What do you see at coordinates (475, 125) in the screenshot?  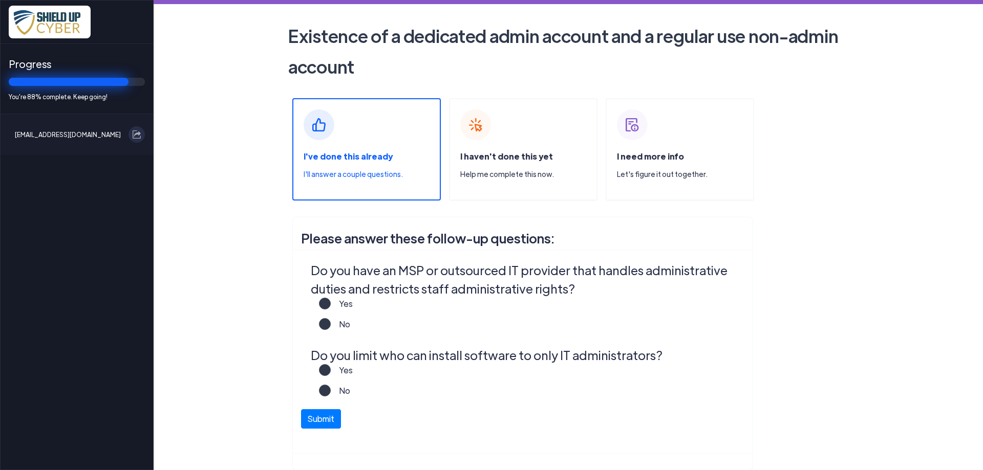 I see `img: shield-up-not-done.svg` at bounding box center [475, 125].